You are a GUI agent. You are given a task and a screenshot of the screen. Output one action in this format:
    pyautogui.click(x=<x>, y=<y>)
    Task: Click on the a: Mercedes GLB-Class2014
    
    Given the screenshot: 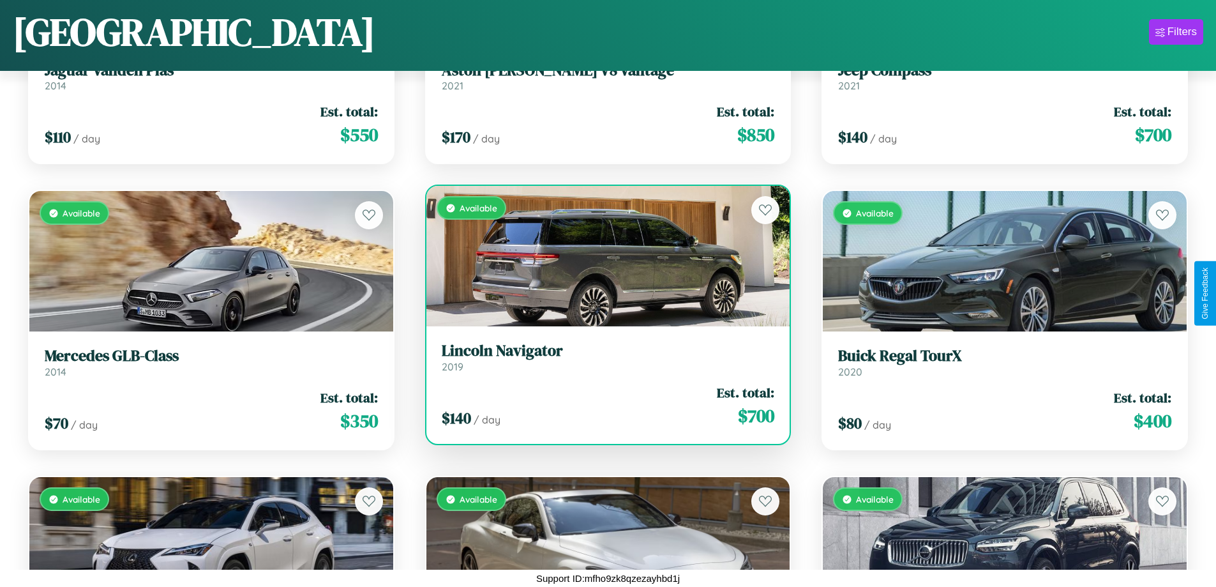 What is the action you would take?
    pyautogui.click(x=211, y=362)
    